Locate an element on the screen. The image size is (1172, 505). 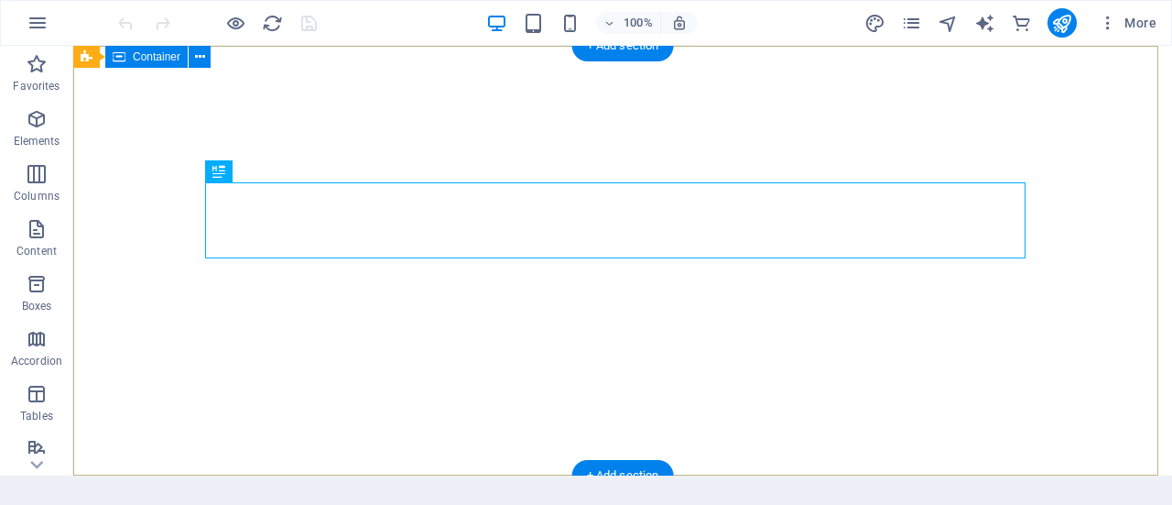
i: Publish is located at coordinates (1061, 23).